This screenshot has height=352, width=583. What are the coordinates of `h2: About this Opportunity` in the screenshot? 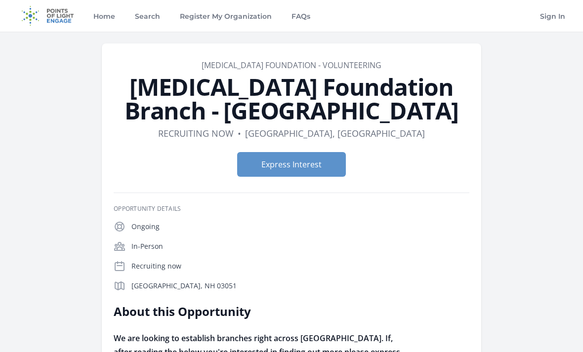 It's located at (258, 312).